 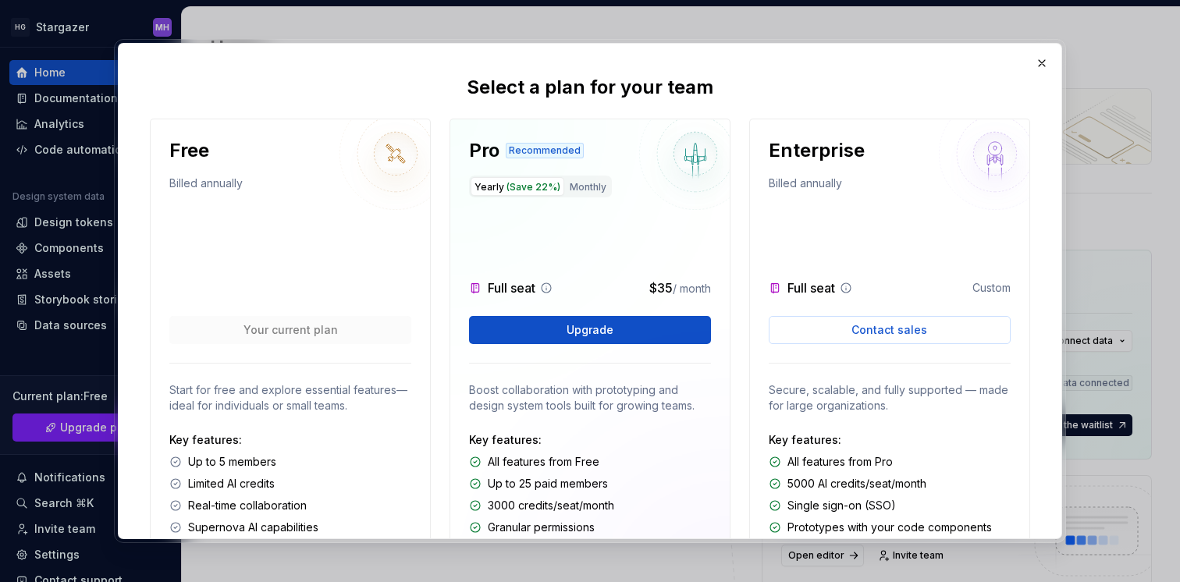 What do you see at coordinates (551, 506) in the screenshot?
I see `p: 3000 credits/seat/month` at bounding box center [551, 506].